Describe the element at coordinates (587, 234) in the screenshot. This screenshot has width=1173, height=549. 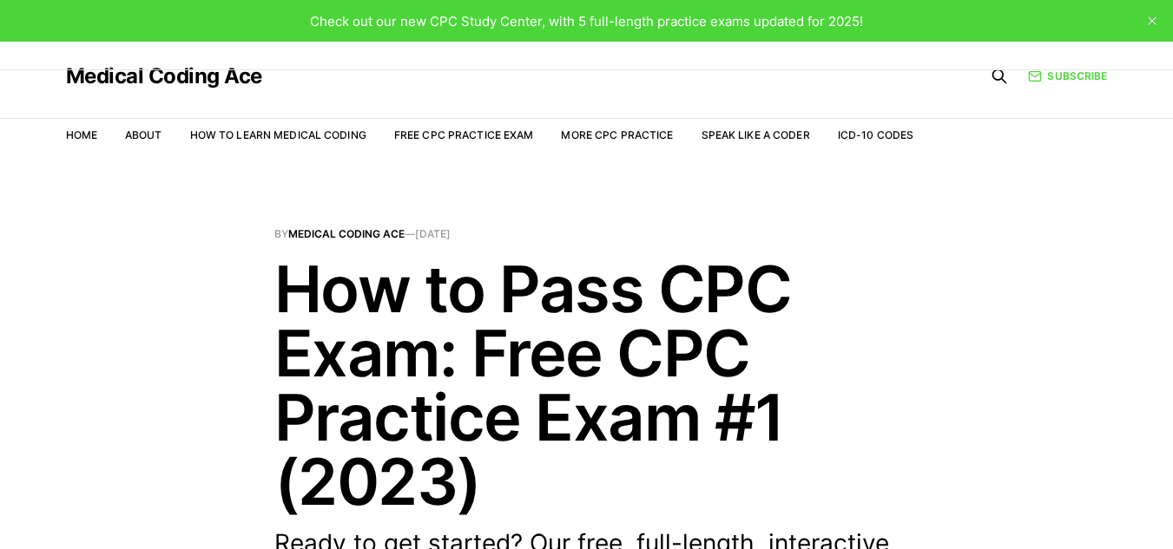
I see `span: By —` at that location.